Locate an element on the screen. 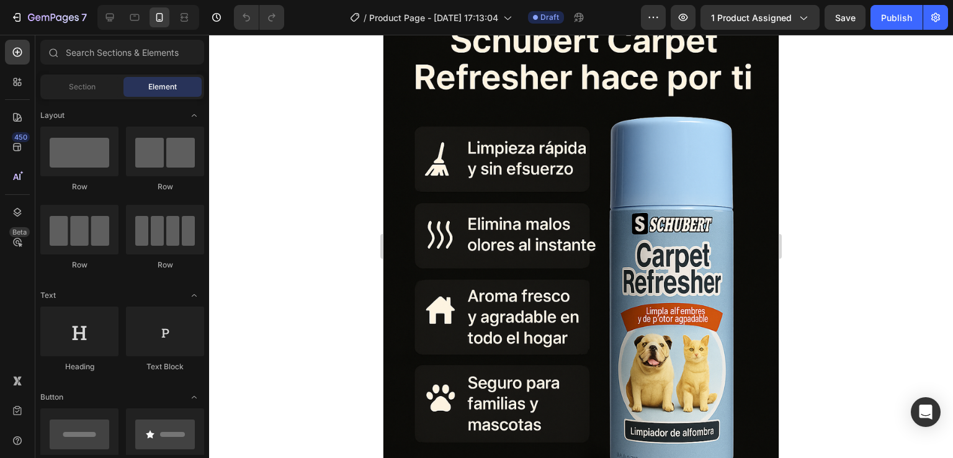 The width and height of the screenshot is (953, 458). span: 1 product assigned is located at coordinates (752, 17).